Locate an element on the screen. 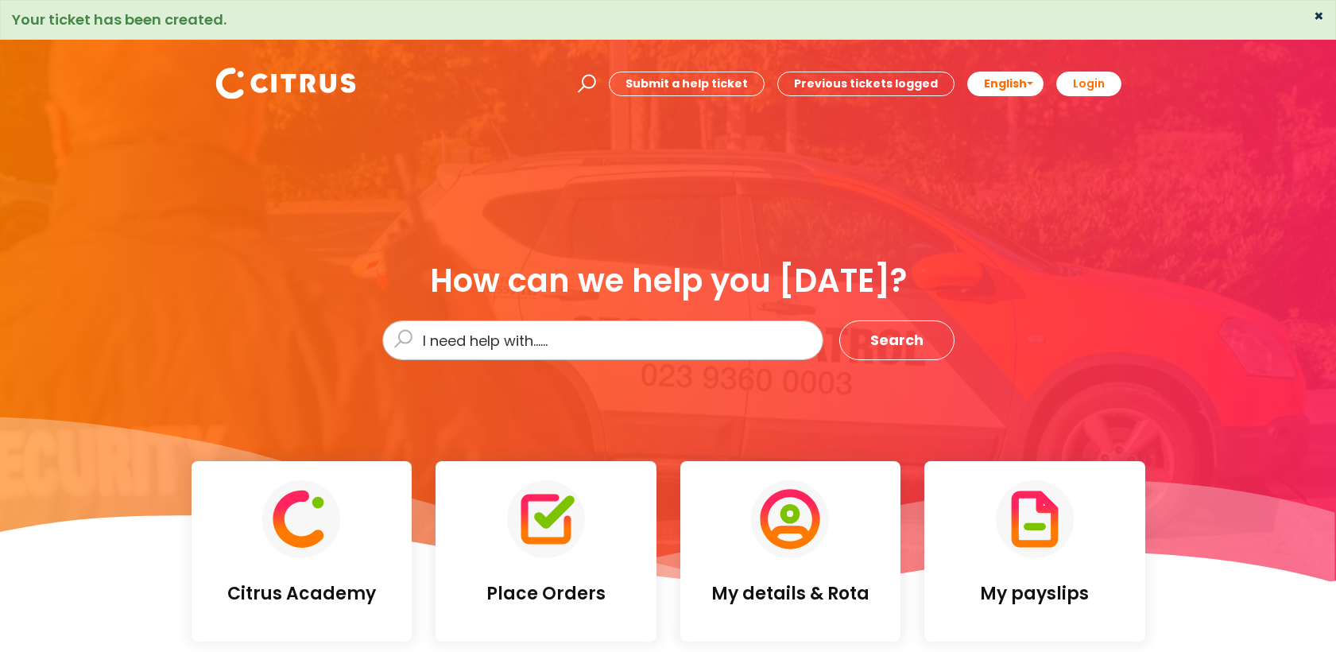 Image resolution: width=1336 pixels, height=652 pixels. a: Place Orders is located at coordinates (546, 551).